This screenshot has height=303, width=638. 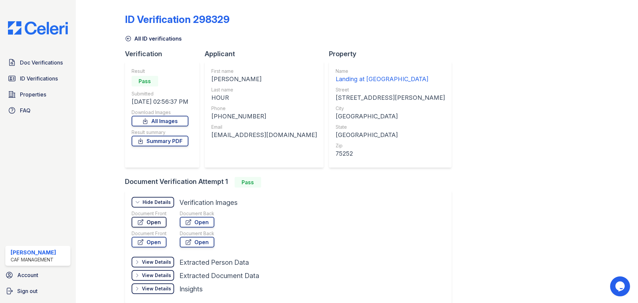 What do you see at coordinates (165, 54) in the screenshot?
I see `div: Verification` at bounding box center [165, 54].